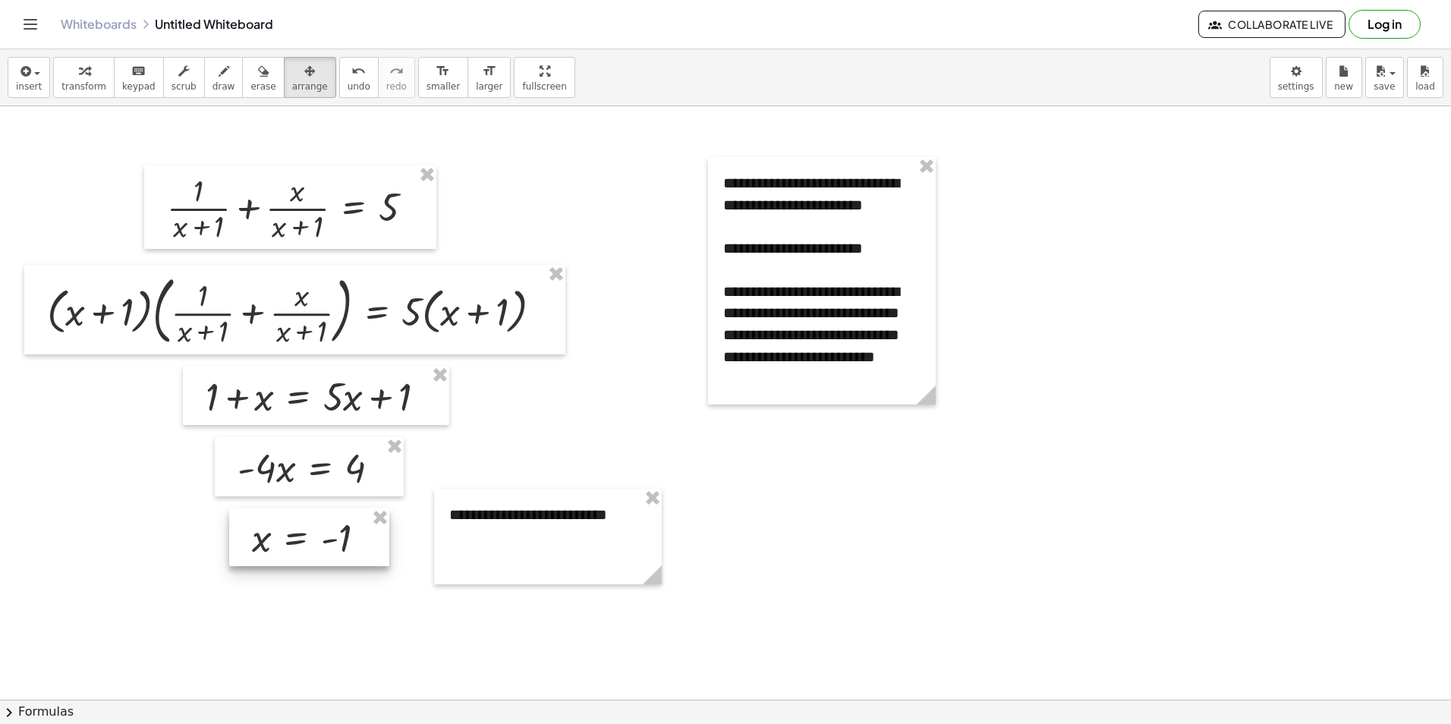 This screenshot has height=724, width=1451. What do you see at coordinates (83, 77) in the screenshot?
I see `button: transform` at bounding box center [83, 77].